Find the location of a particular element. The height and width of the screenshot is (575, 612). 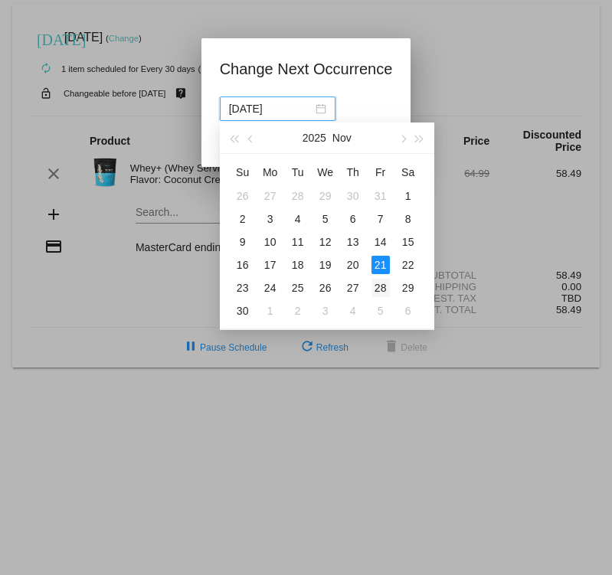

td: 11/12/2025 is located at coordinates (326, 242).